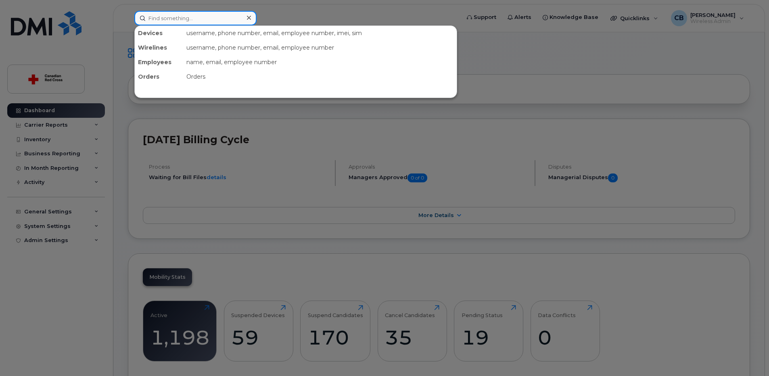  What do you see at coordinates (159, 48) in the screenshot?
I see `div: Wirelines` at bounding box center [159, 48].